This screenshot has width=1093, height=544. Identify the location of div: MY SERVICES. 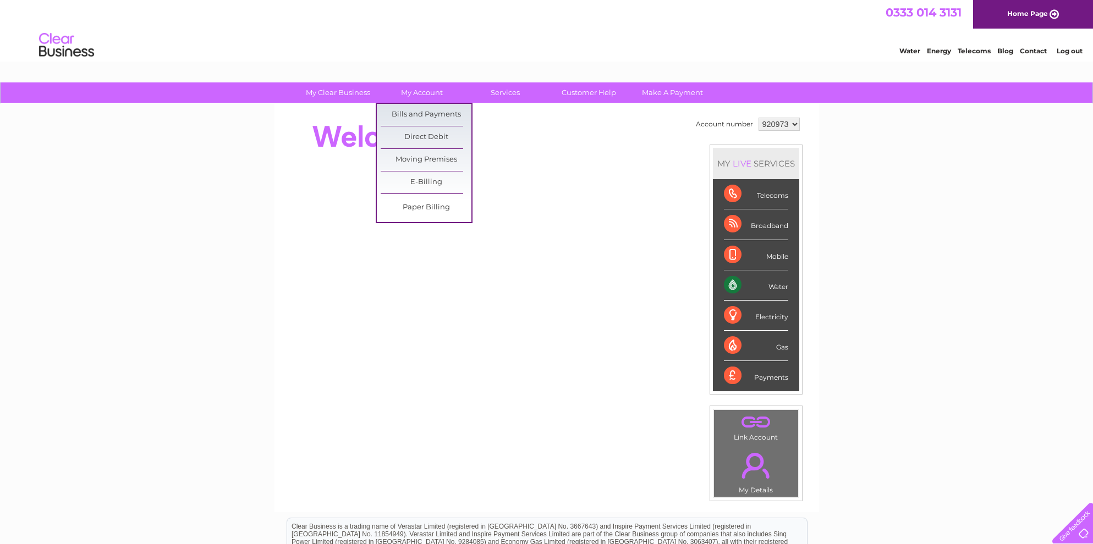
(756, 163).